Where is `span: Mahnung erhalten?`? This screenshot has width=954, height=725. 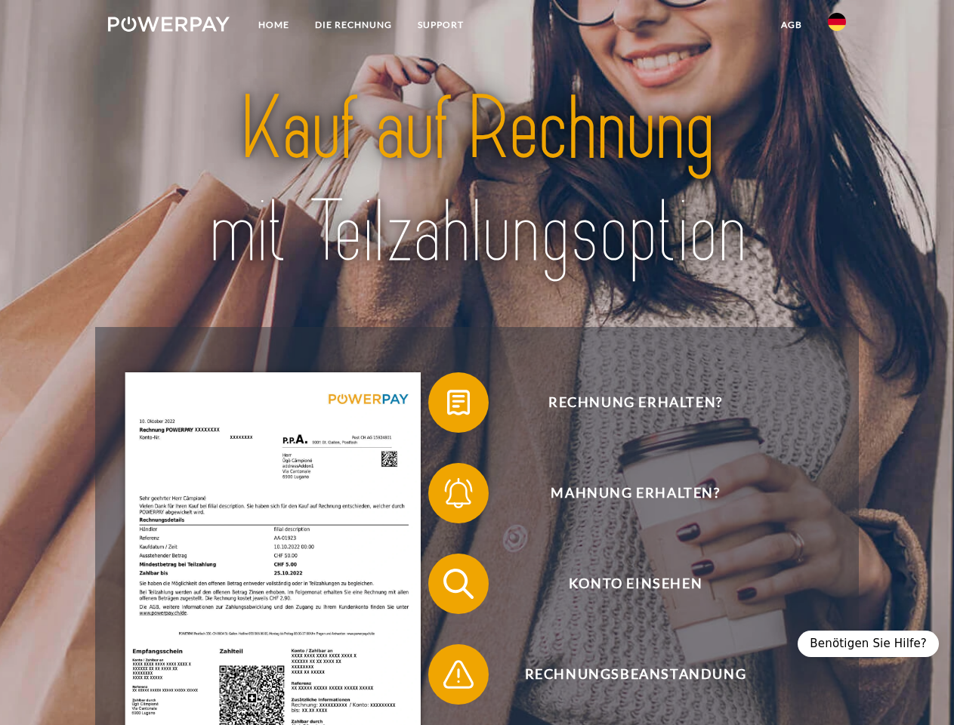
span: Mahnung erhalten? is located at coordinates (635, 493).